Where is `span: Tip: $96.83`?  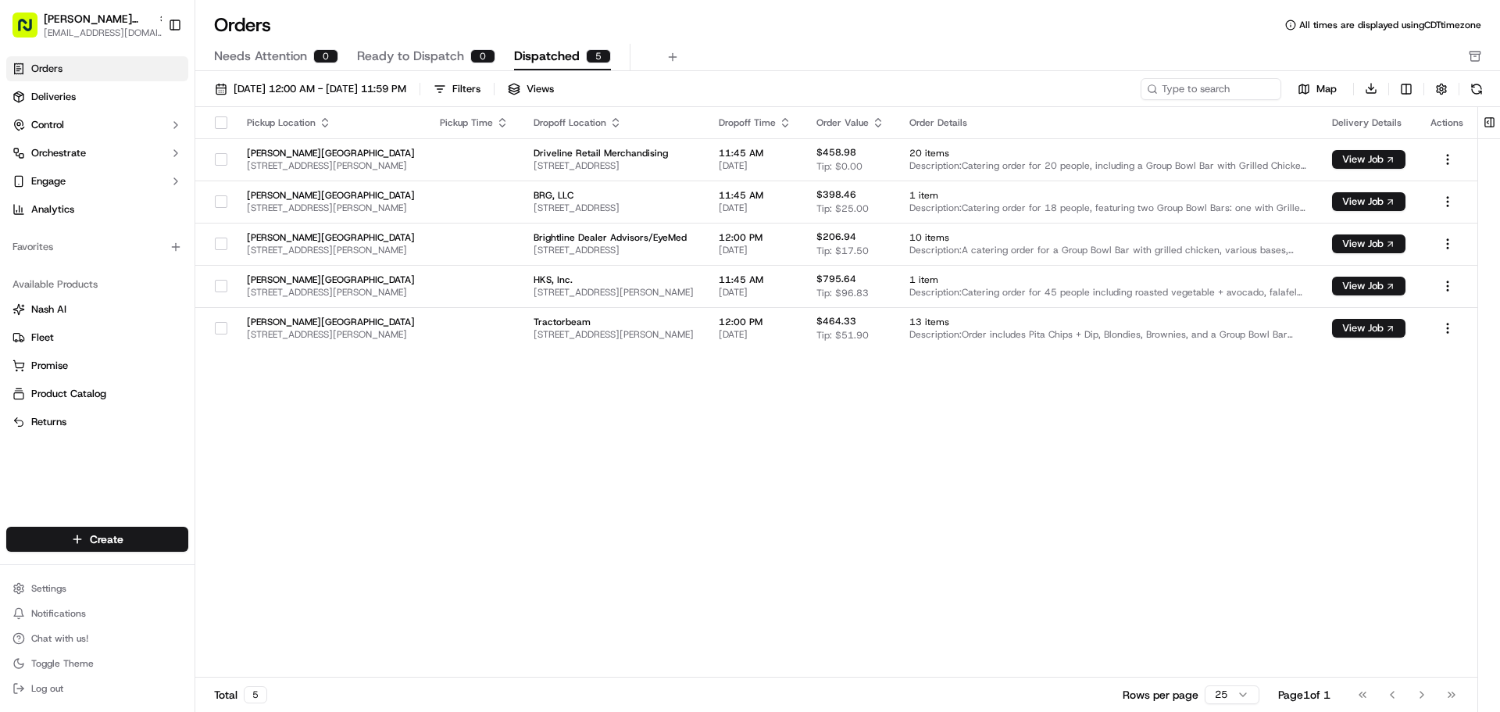
span: Tip: $96.83 is located at coordinates (842, 293).